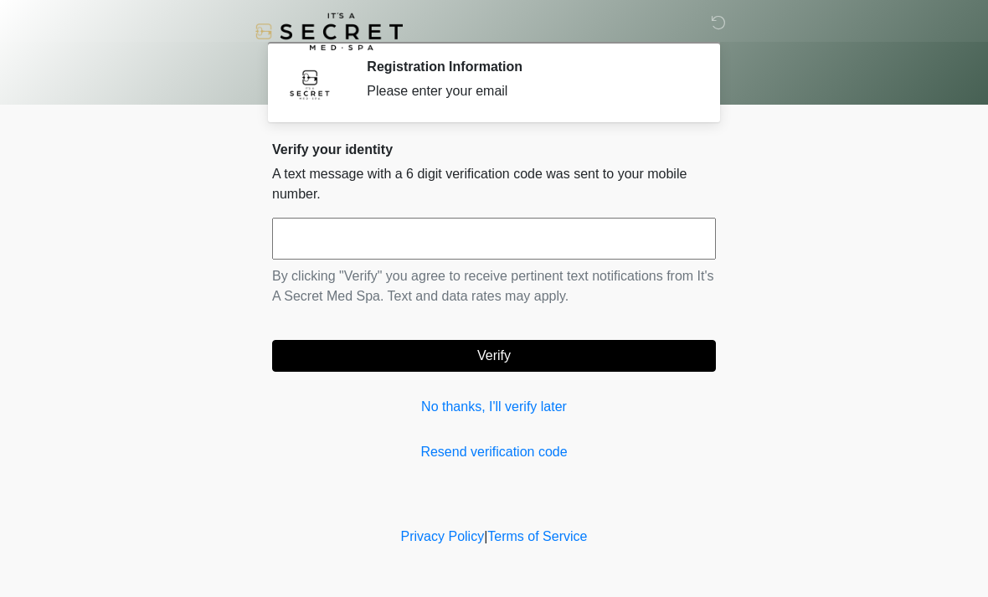  I want to click on button: Verify, so click(494, 356).